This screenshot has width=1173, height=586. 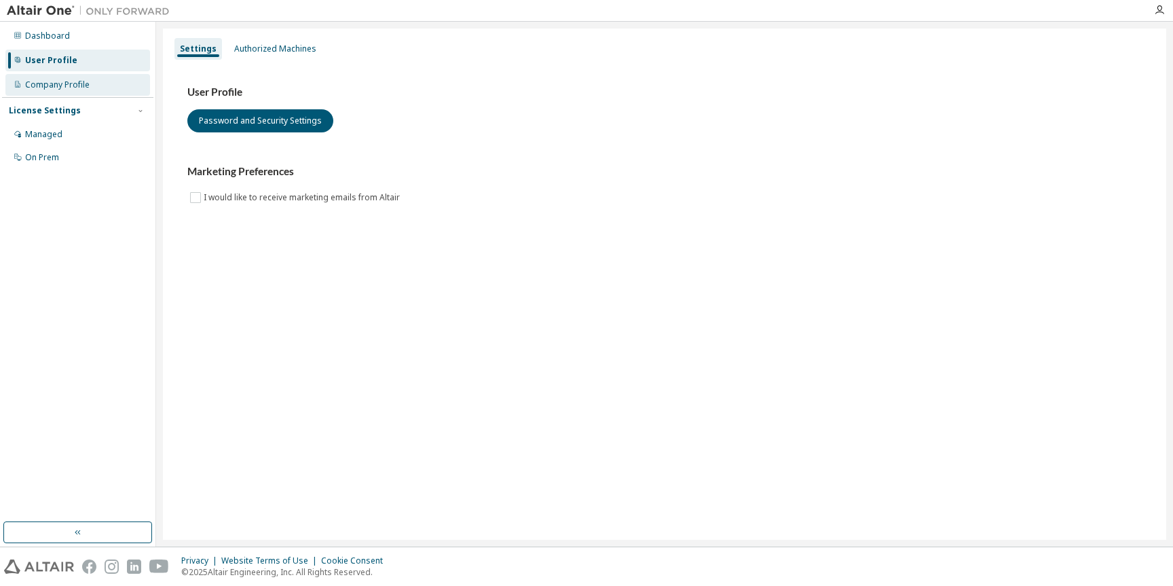 What do you see at coordinates (48, 36) in the screenshot?
I see `div: Dashboard` at bounding box center [48, 36].